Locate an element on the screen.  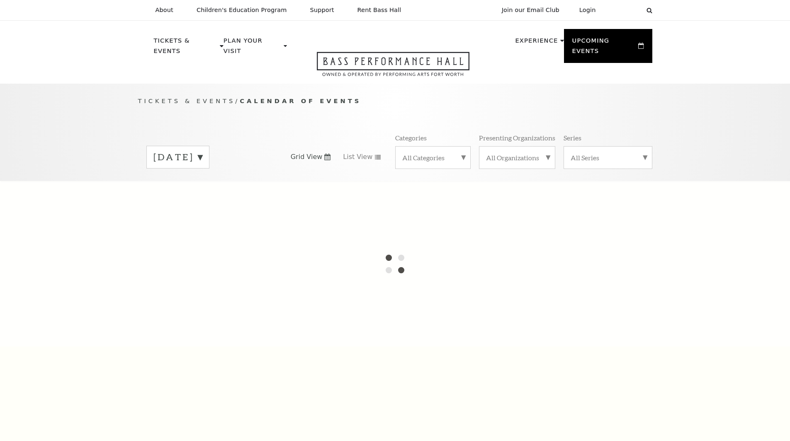
select: Select: is located at coordinates (623, 10).